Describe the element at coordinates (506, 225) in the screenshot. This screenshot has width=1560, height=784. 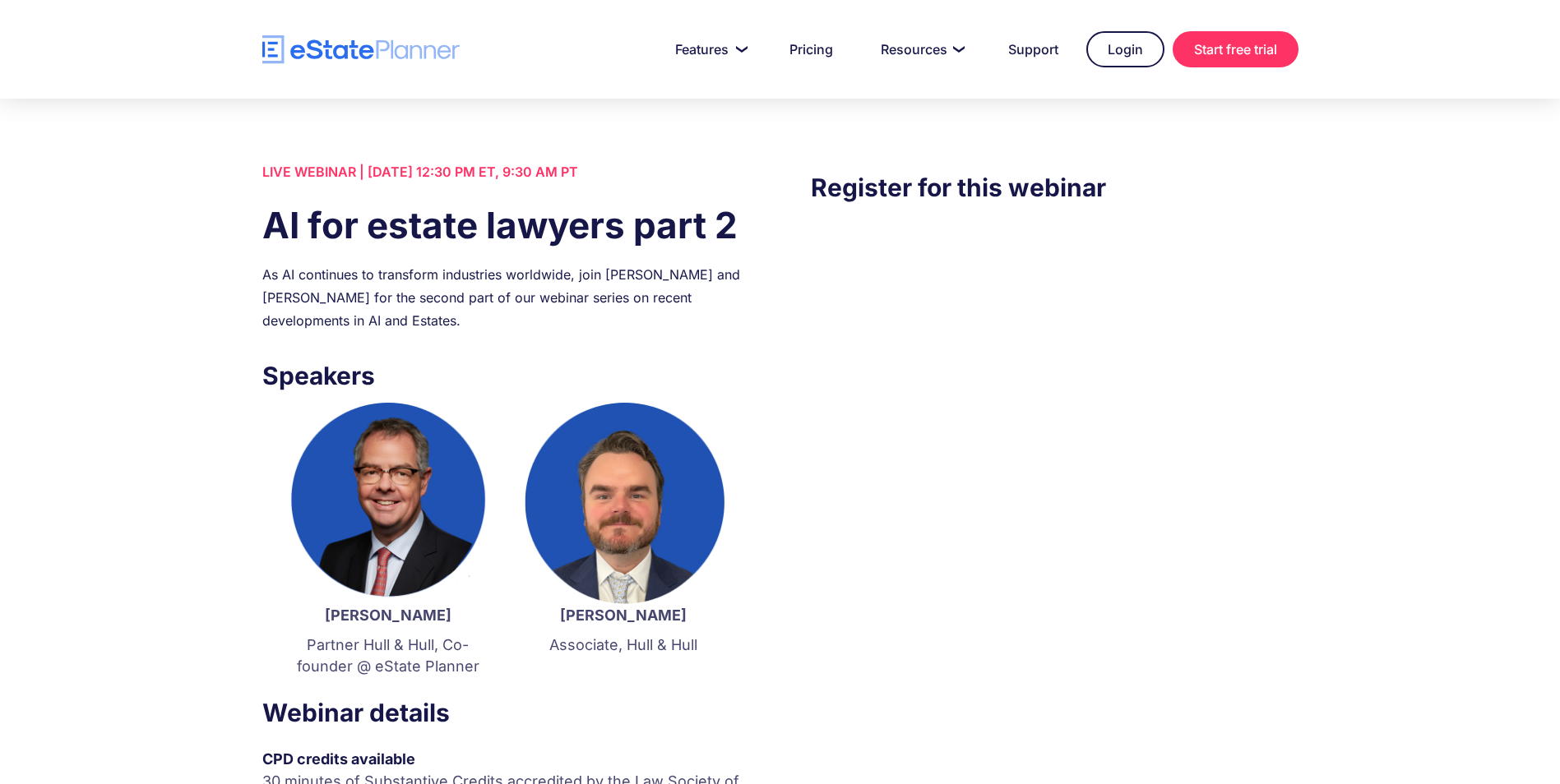
I see `h1: AI for estate lawyers part 2` at that location.